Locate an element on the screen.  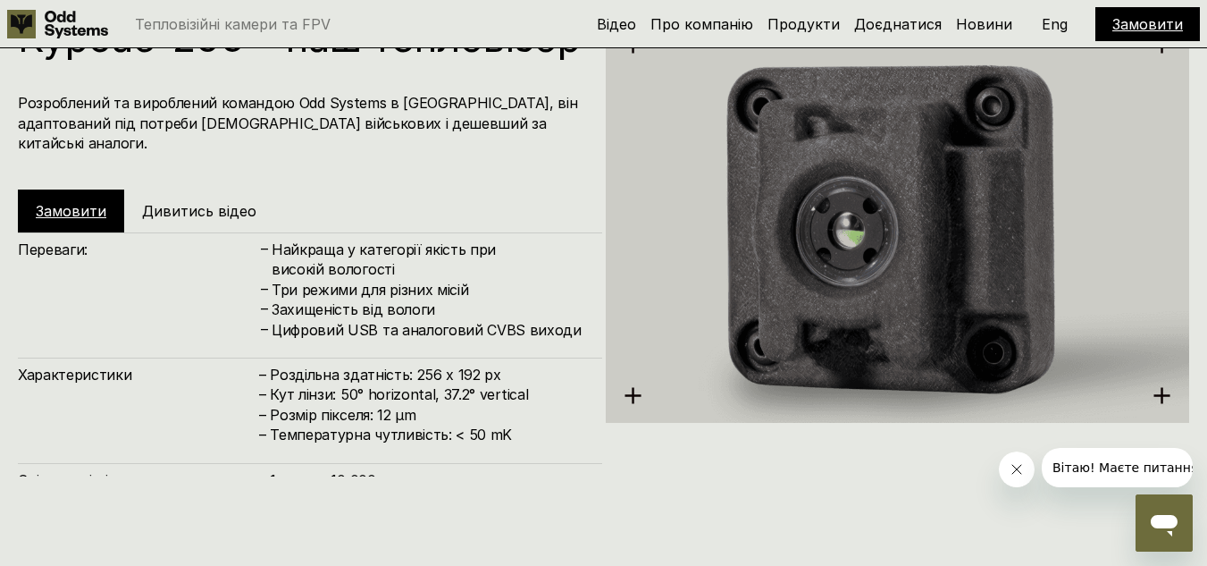
h4: Захищеність від вологи is located at coordinates (428, 309).